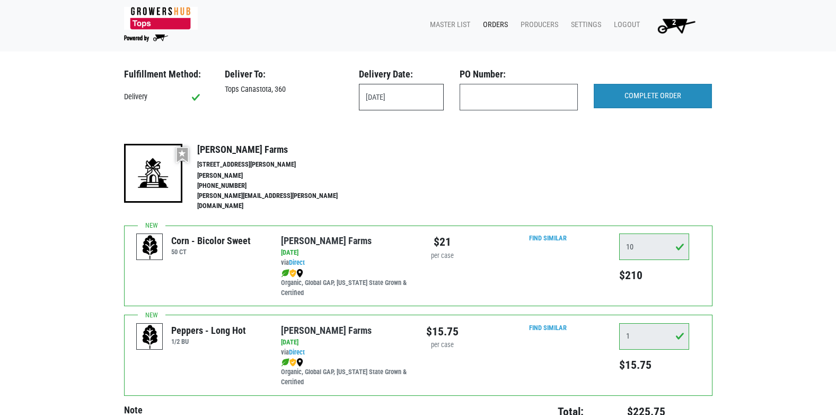 Image resolution: width=836 pixels, height=415 pixels. What do you see at coordinates (284, 74) in the screenshot?
I see `h3: Deliver To:` at bounding box center [284, 74].